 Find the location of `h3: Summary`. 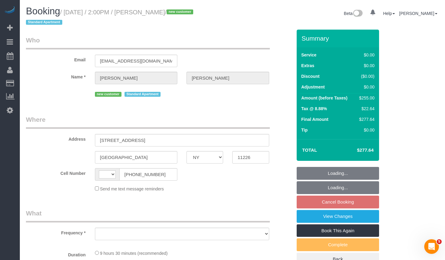

h3: Summary is located at coordinates (339, 38).